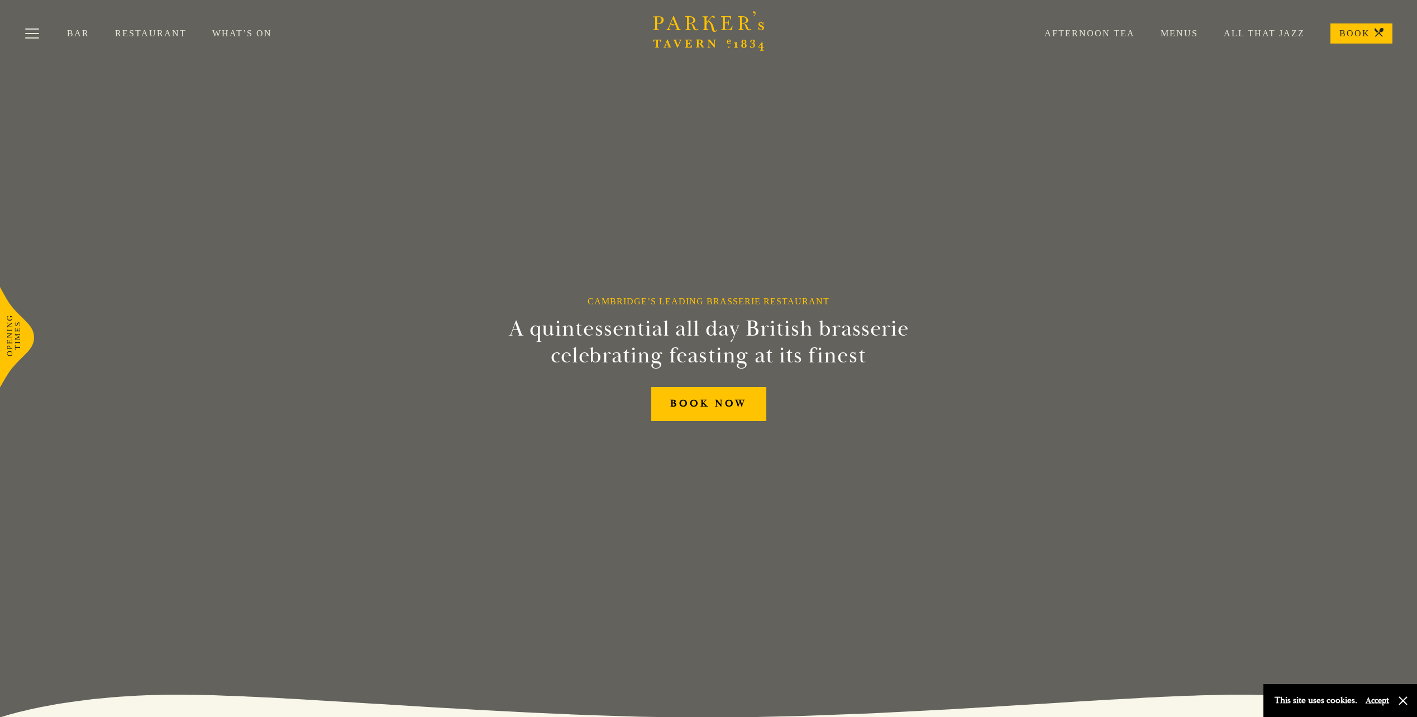 The width and height of the screenshot is (1417, 717). Describe the element at coordinates (1377, 700) in the screenshot. I see `button: Accept` at that location.